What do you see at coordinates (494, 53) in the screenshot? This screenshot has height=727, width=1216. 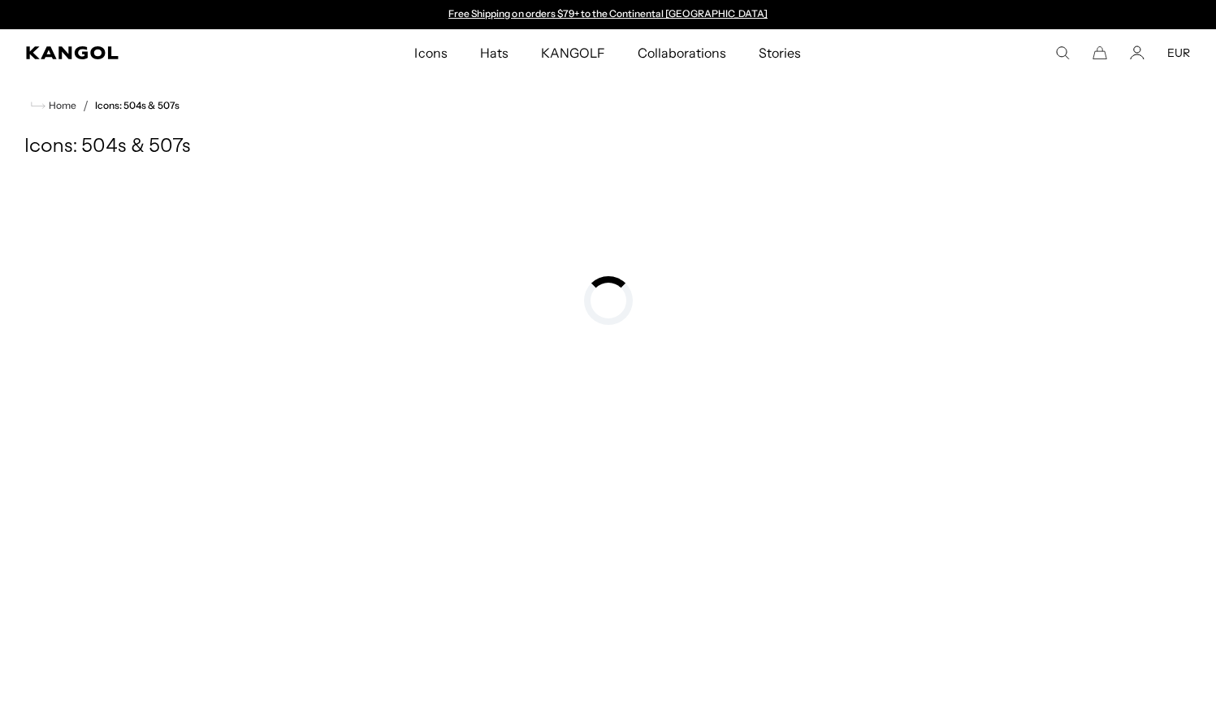 I see `span: Hats` at bounding box center [494, 53].